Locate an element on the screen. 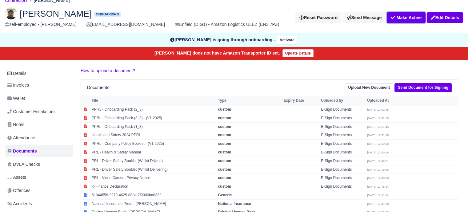 The height and width of the screenshot is (212, 468). div: Yosif Yosifov is located at coordinates (234, 18).